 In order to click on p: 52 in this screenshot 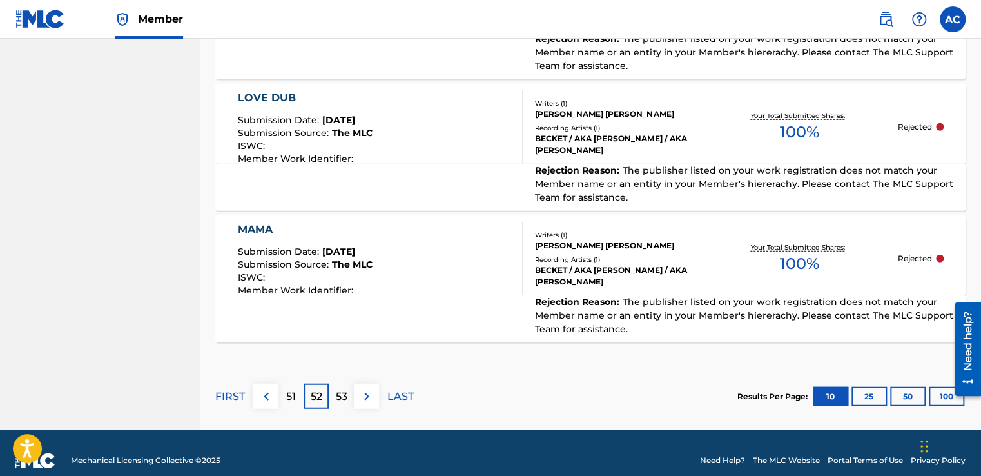, I will do `click(317, 397)`.